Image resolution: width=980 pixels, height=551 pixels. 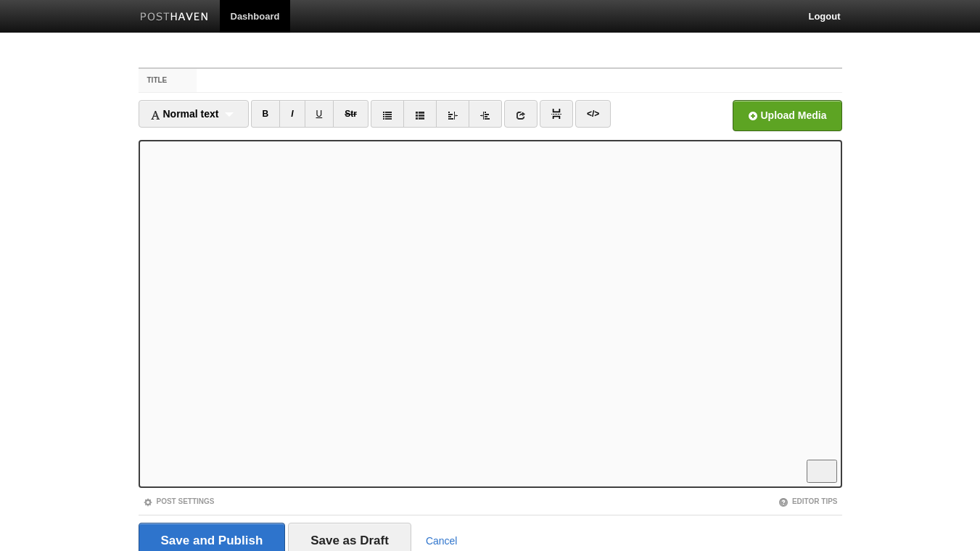 What do you see at coordinates (292, 114) in the screenshot?
I see `a: I` at bounding box center [292, 114].